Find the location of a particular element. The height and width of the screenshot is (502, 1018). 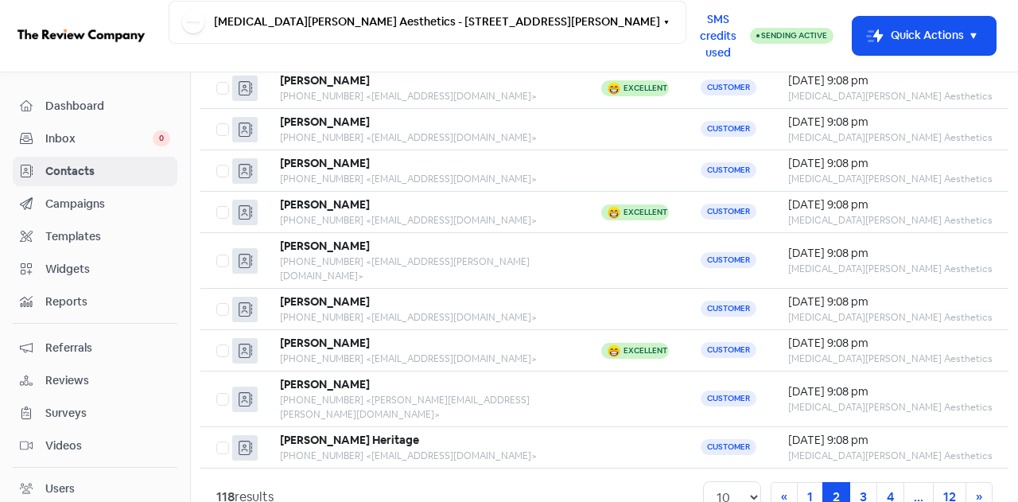

span: Widgets is located at coordinates (107, 269).